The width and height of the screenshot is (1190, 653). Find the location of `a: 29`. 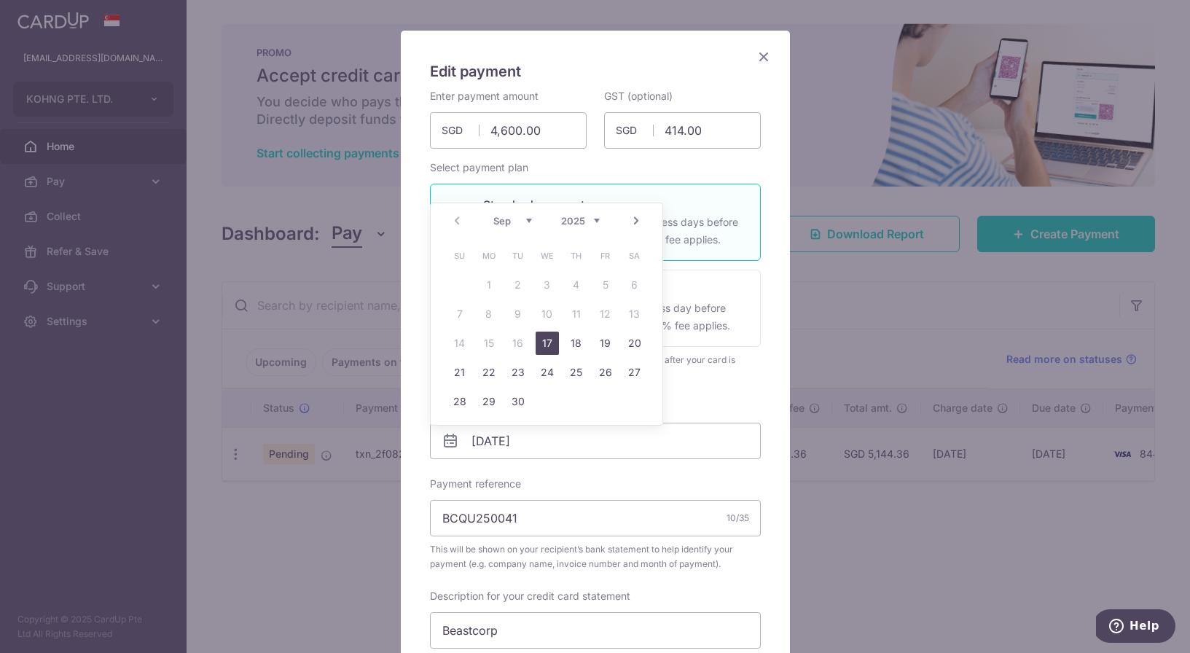

a: 29 is located at coordinates (489, 402).